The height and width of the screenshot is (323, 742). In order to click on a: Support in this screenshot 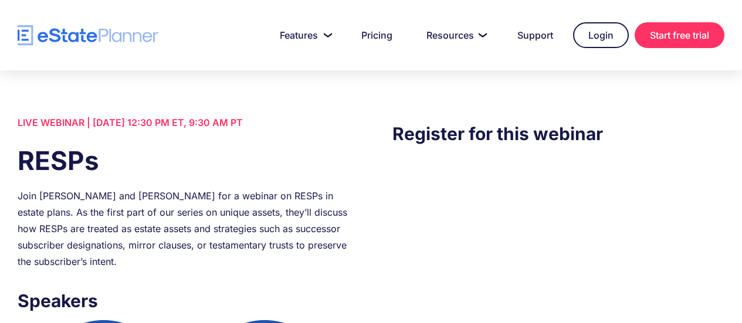, I will do `click(535, 35)`.